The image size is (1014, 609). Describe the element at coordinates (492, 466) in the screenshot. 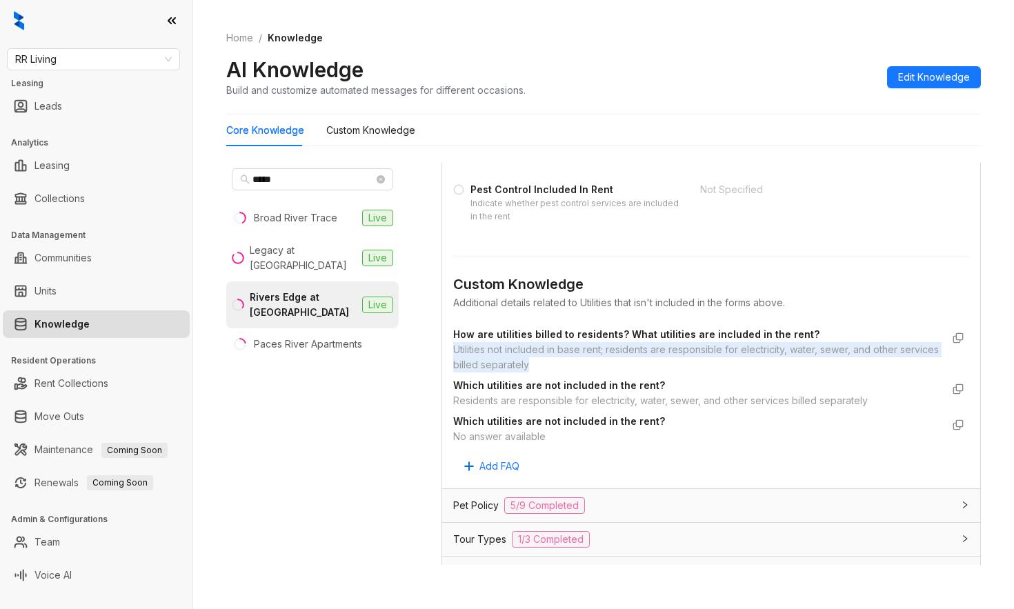

I see `button: Add FAQ` at that location.